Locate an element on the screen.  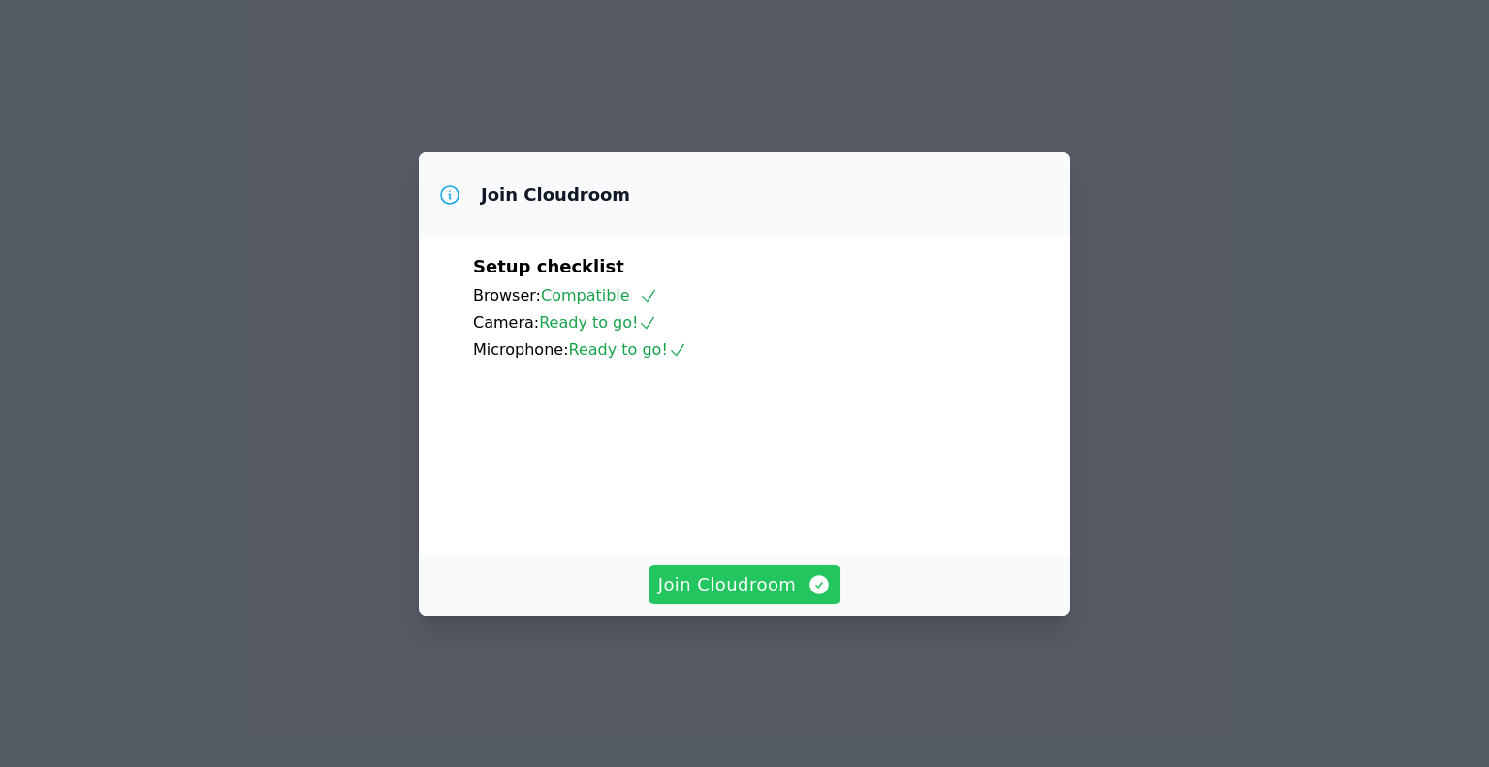
span: Setup checklist is located at coordinates (549, 266).